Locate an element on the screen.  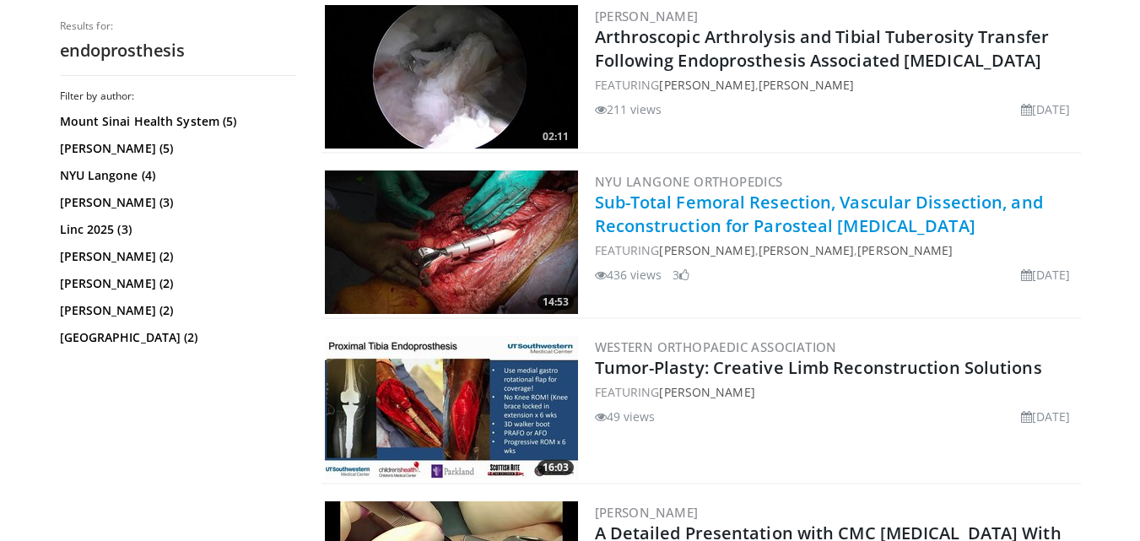
li: 3 is located at coordinates (681, 274).